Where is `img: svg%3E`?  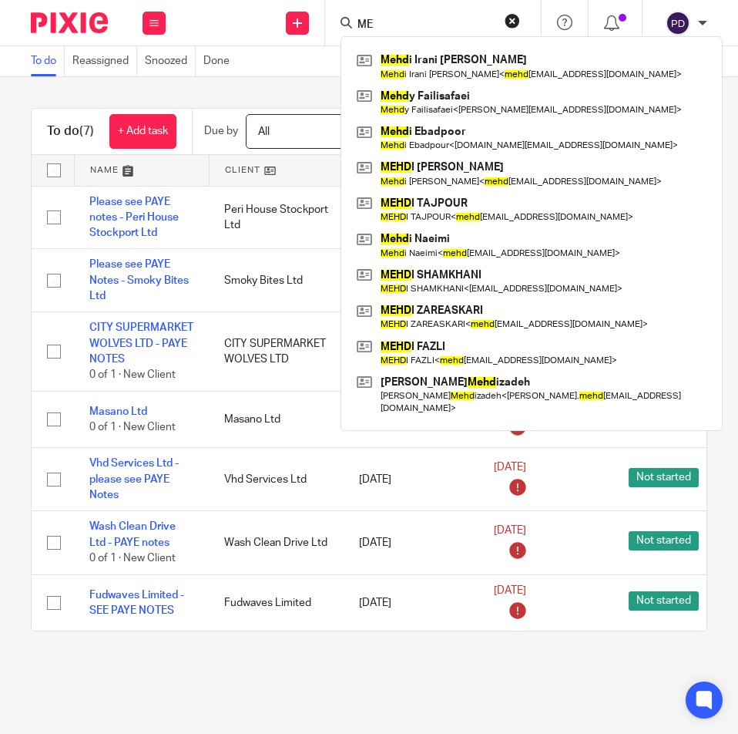 img: svg%3E is located at coordinates (678, 23).